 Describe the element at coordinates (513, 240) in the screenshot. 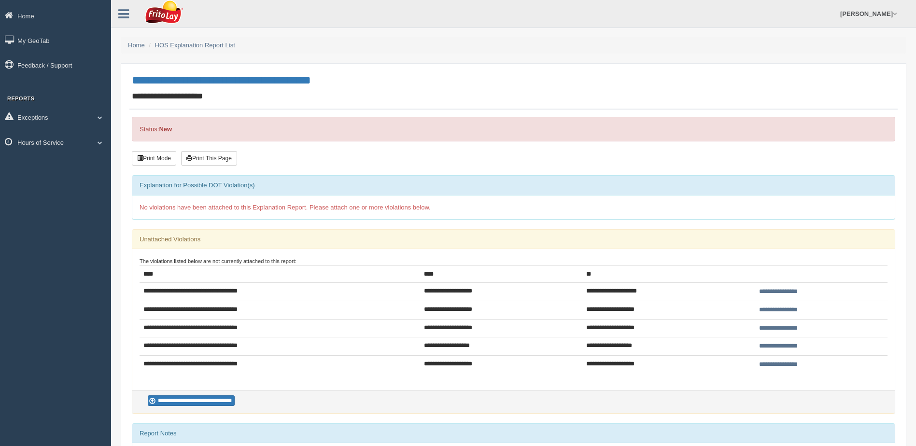

I see `div: Unattached Violations` at that location.